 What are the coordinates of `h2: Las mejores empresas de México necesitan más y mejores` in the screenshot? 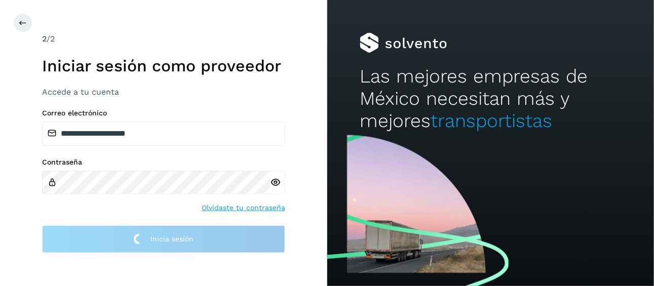 It's located at (490, 99).